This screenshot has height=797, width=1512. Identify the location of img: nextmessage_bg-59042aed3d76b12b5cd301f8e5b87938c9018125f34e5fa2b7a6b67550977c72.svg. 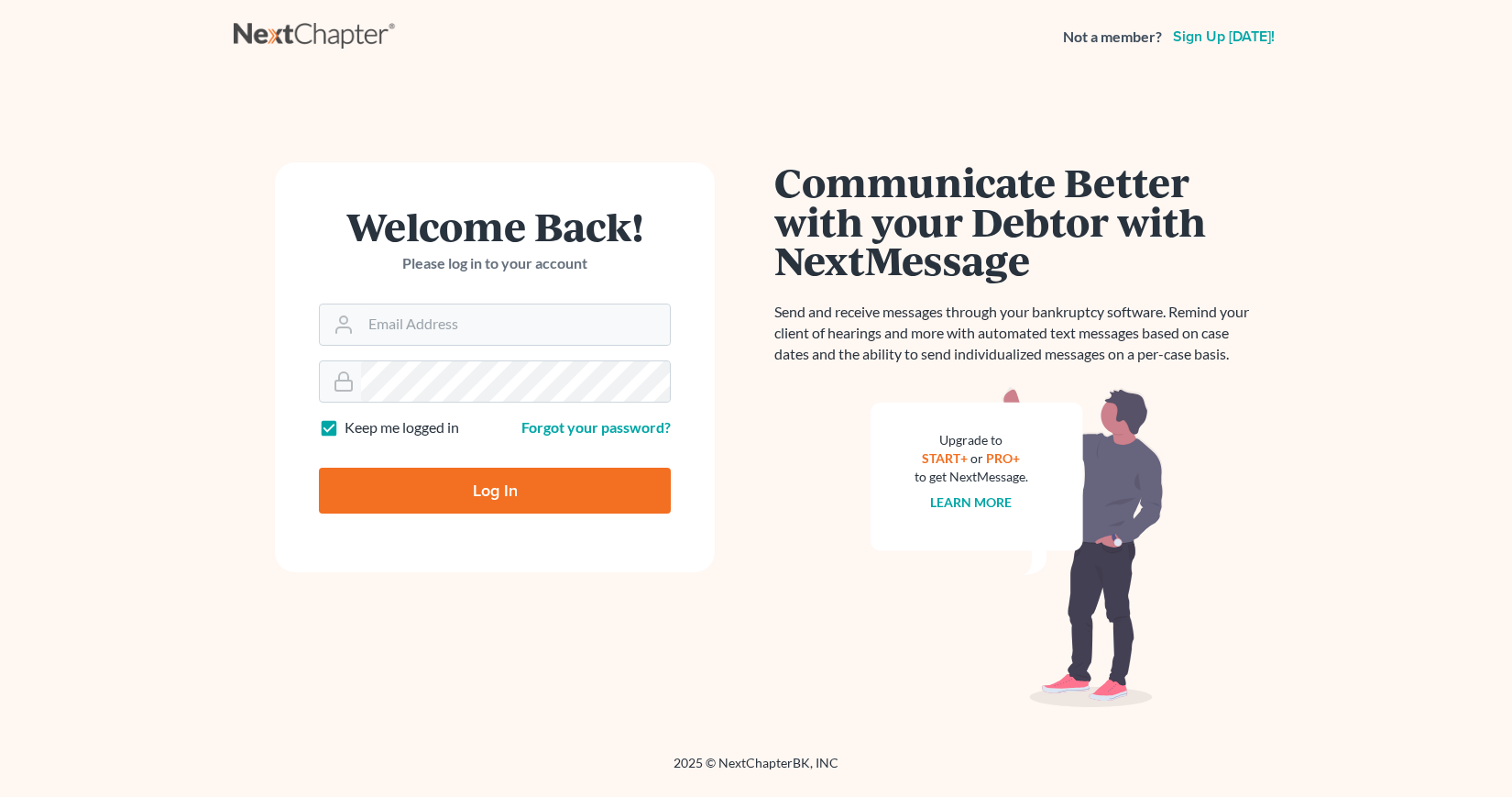
(1017, 547).